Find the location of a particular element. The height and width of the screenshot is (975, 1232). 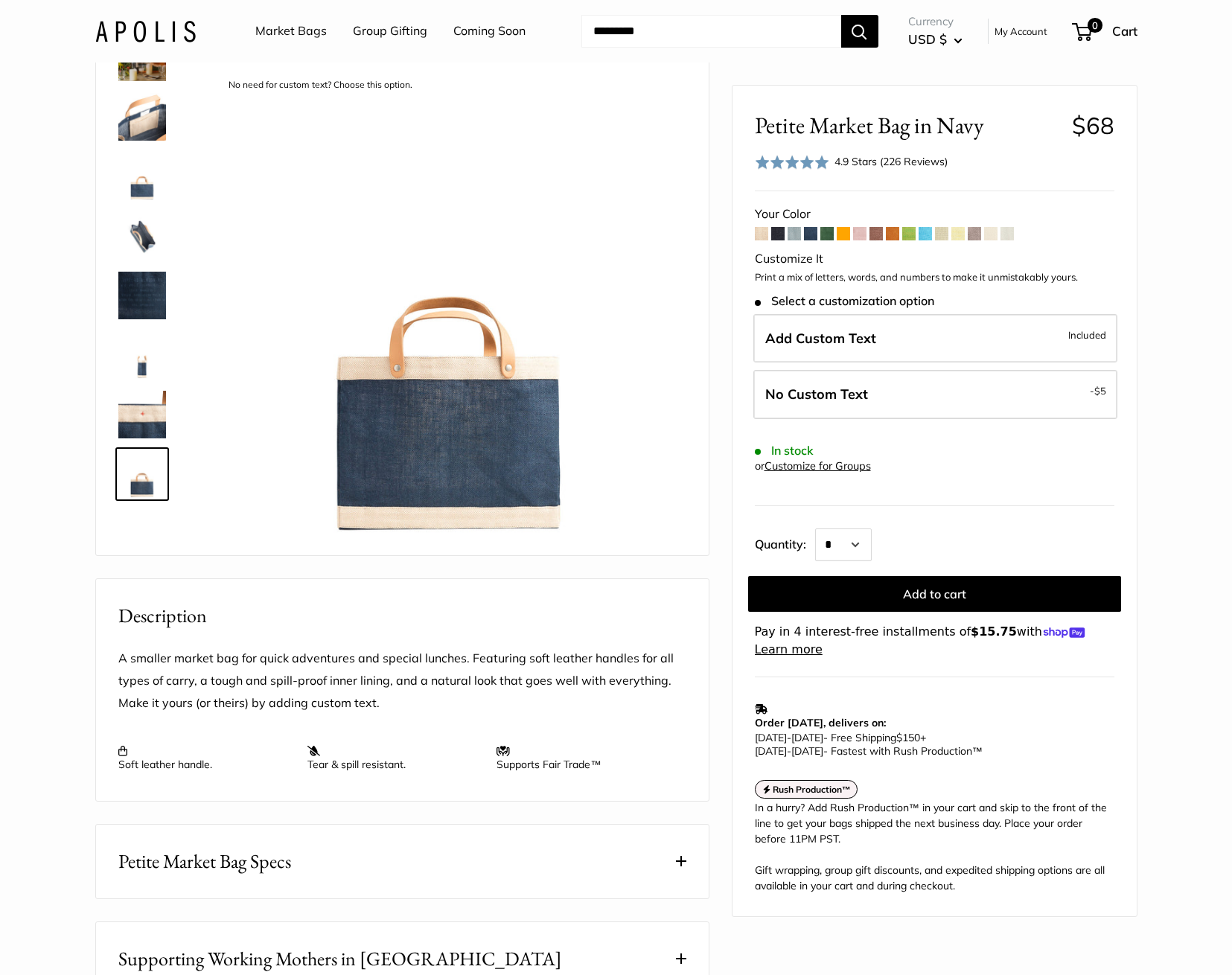

span: Petite Market Bag in Navy is located at coordinates (908, 125).